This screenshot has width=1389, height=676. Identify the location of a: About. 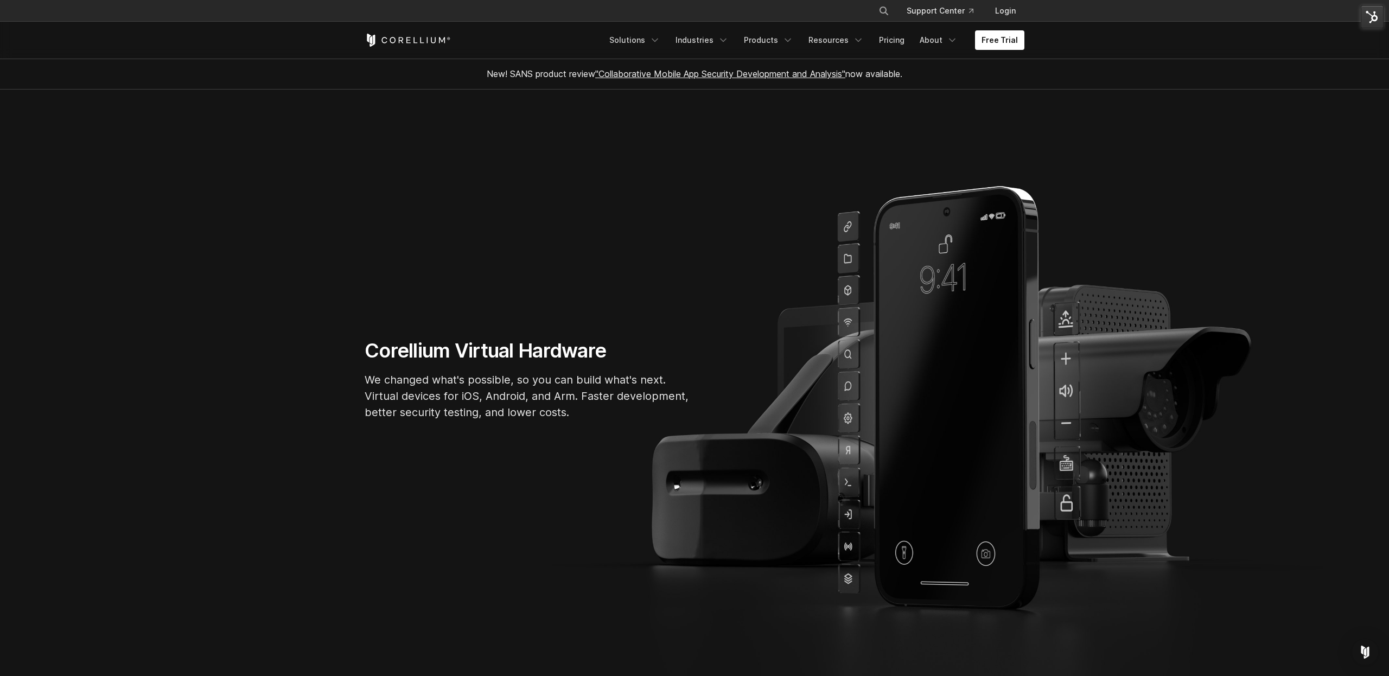
(939, 40).